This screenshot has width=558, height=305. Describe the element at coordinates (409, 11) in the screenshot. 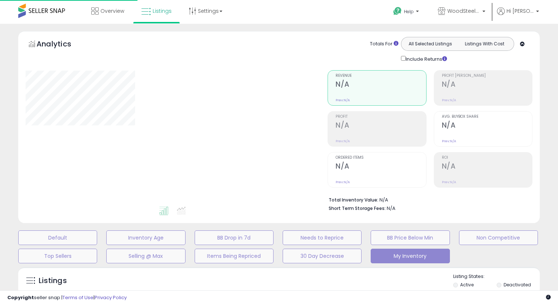

I see `span: Help` at that location.